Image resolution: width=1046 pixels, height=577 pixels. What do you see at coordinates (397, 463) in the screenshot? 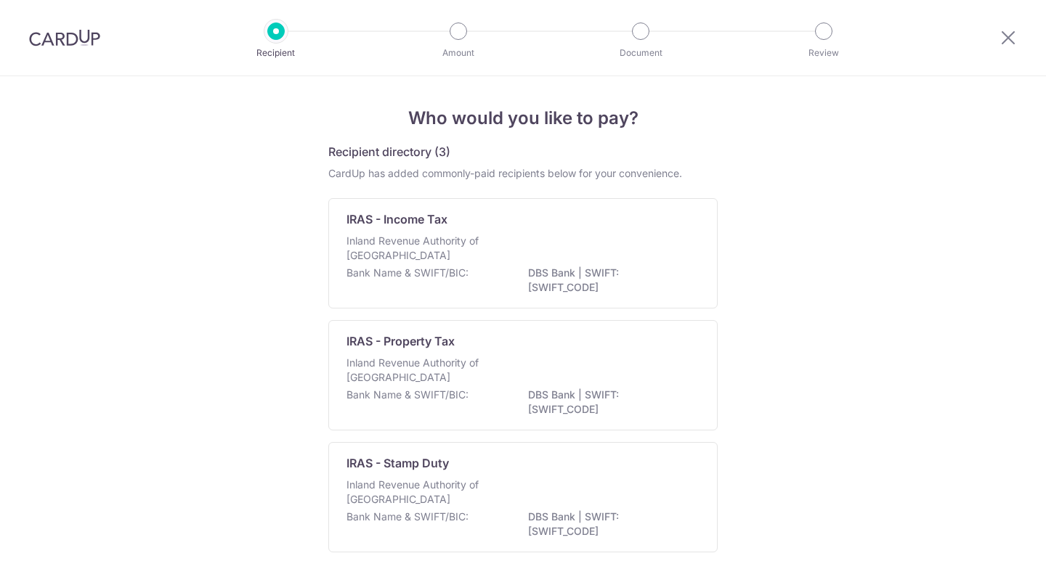
I see `p: IRAS - Stamp Duty` at bounding box center [397, 463].